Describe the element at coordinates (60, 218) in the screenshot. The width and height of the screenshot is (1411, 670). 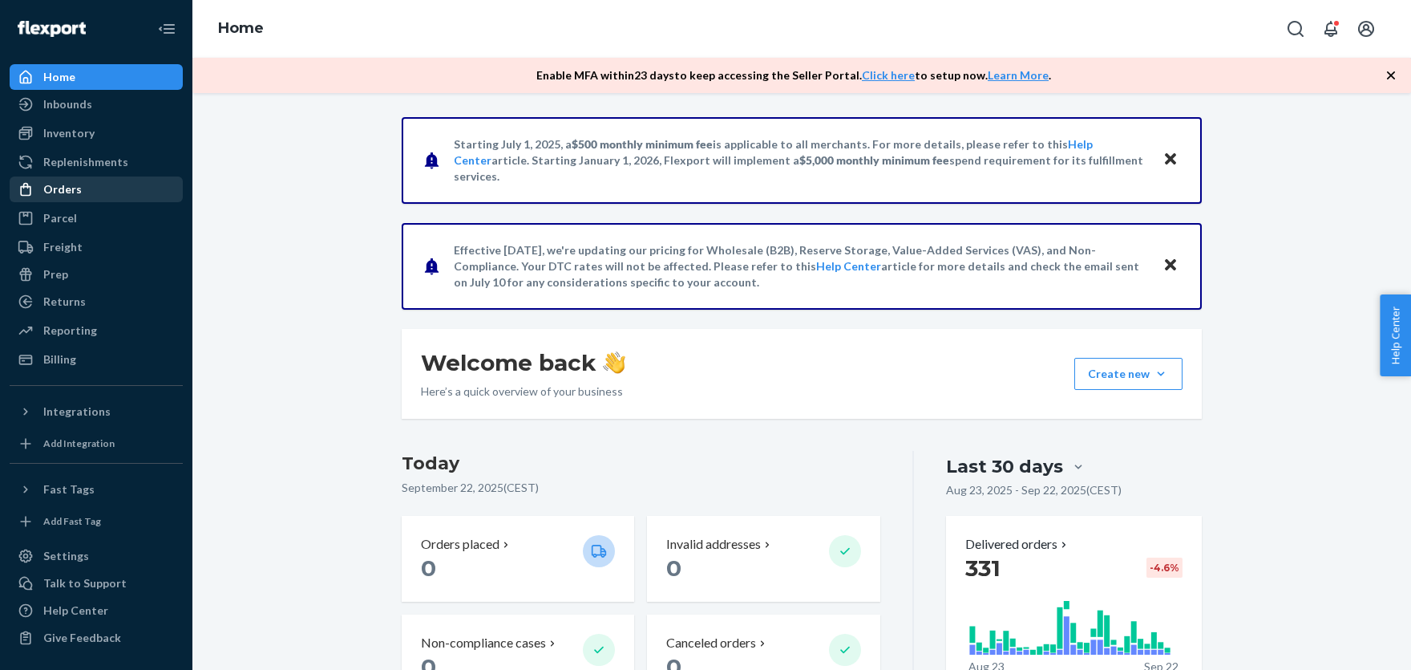
I see `div: Parcel` at that location.